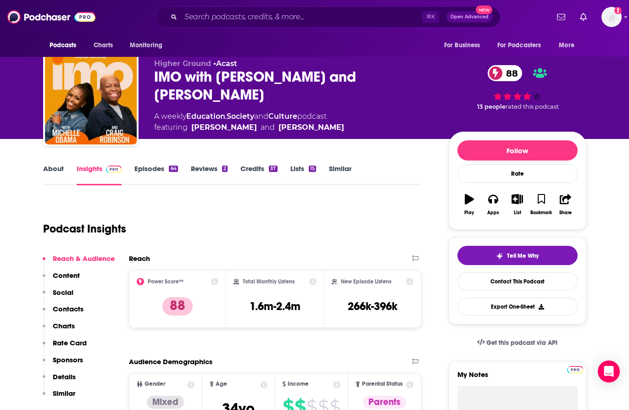 This screenshot has height=410, width=629. I want to click on span: rated this podcast, so click(532, 106).